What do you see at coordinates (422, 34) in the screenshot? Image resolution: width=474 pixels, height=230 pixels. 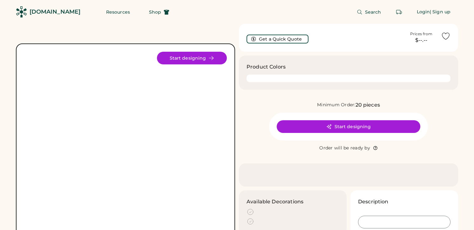 I see `div: Prices from` at bounding box center [422, 34].